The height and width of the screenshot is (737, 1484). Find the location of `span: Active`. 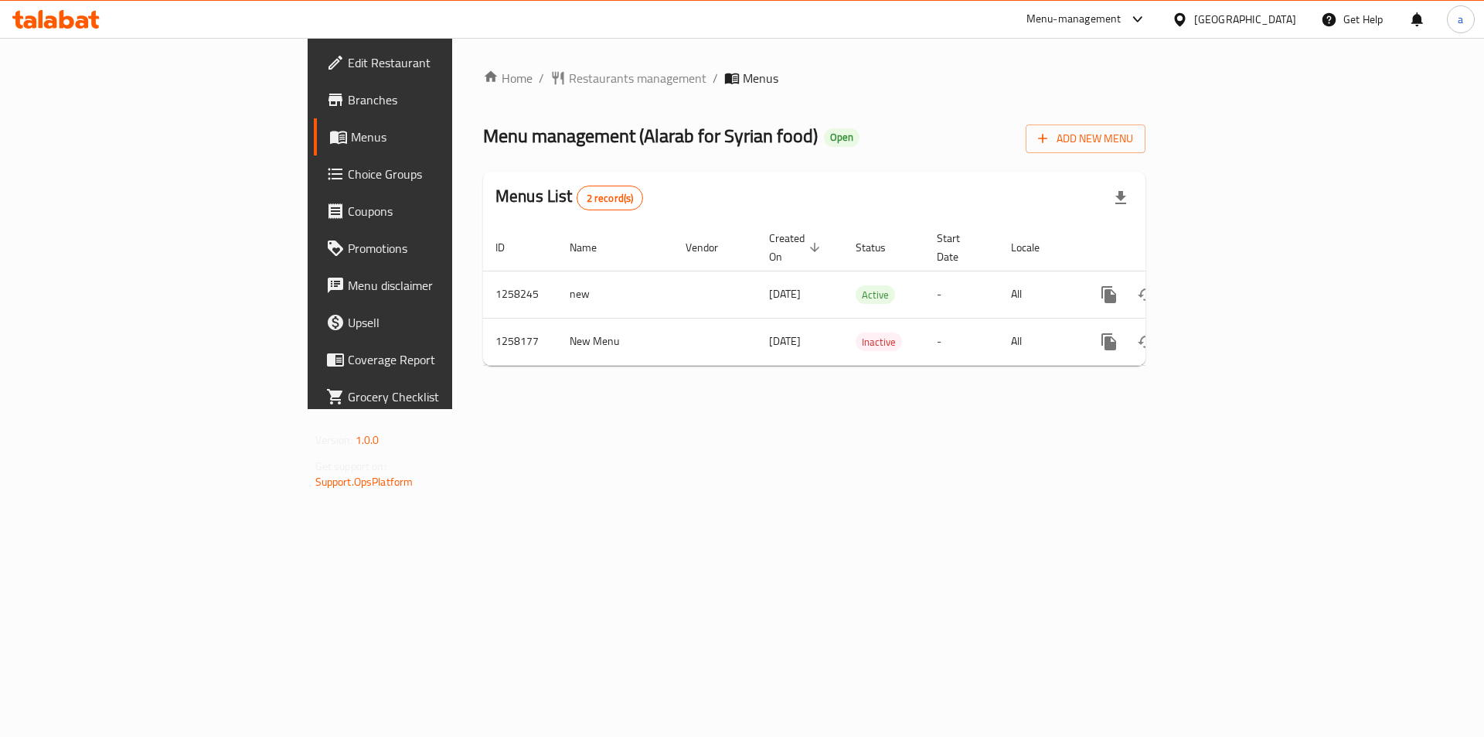

span: Active is located at coordinates (875, 294).